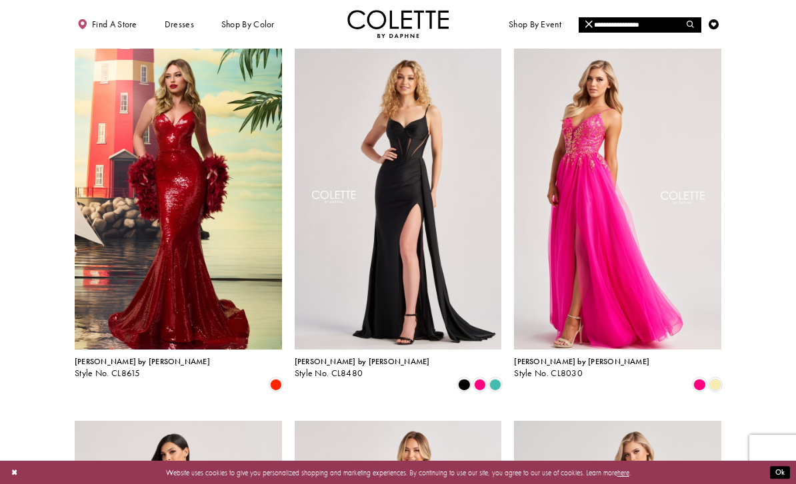  I want to click on span: Dresses, so click(179, 24).